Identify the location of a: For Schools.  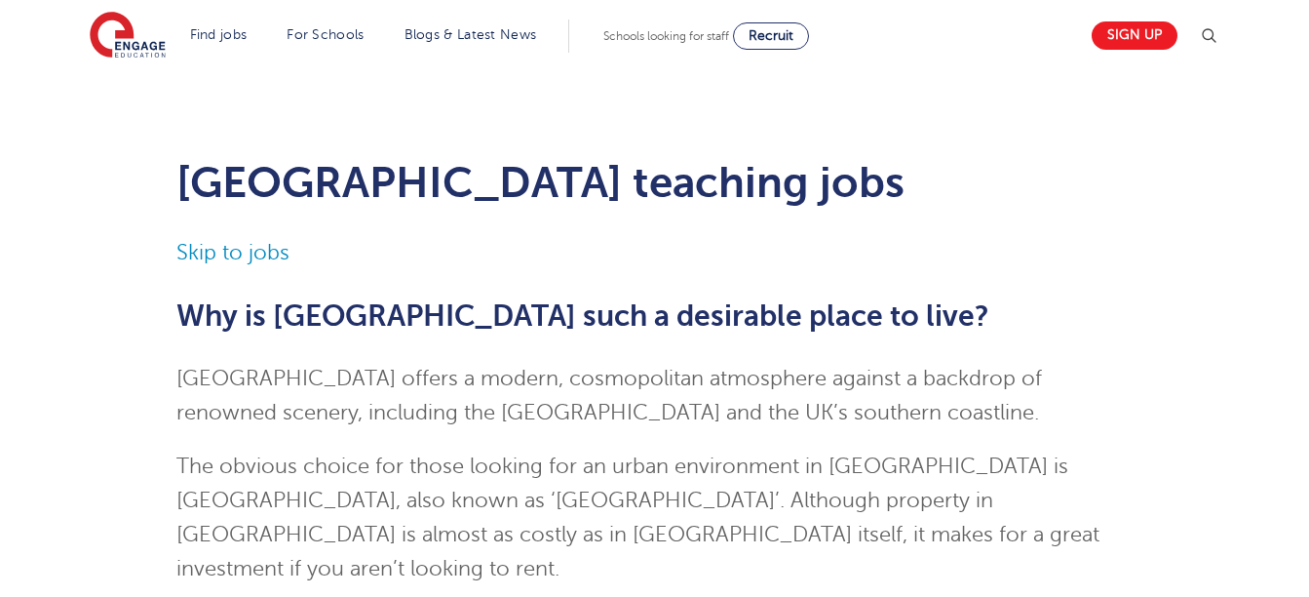
(325, 34).